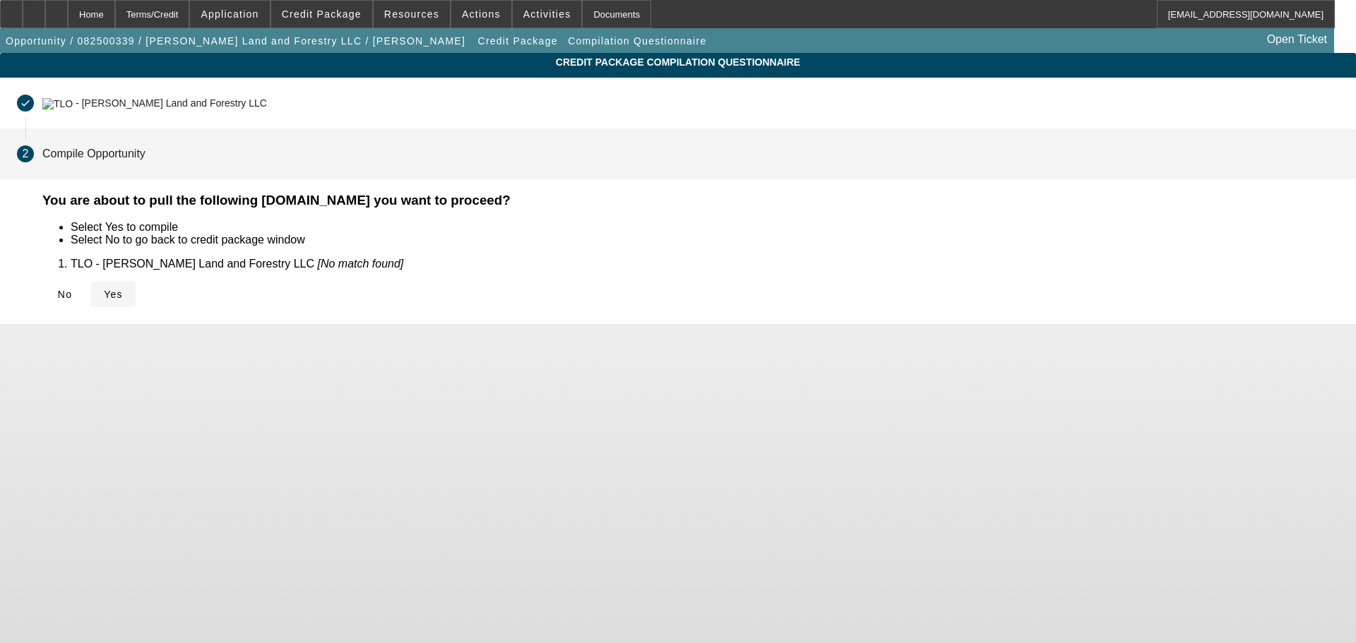 This screenshot has height=643, width=1356. Describe the element at coordinates (360, 263) in the screenshot. I see `i: [No match found]` at that location.